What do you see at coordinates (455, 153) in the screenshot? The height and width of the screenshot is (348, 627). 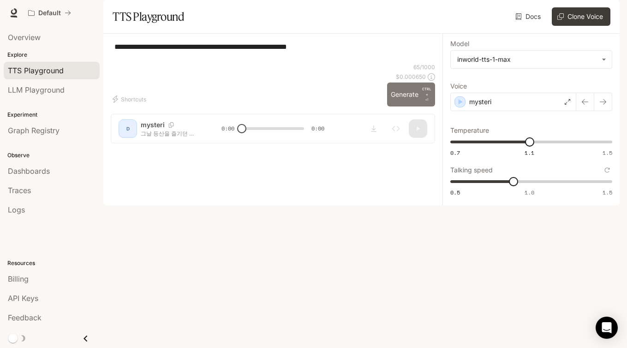 I see `span: 0.7` at bounding box center [455, 153].